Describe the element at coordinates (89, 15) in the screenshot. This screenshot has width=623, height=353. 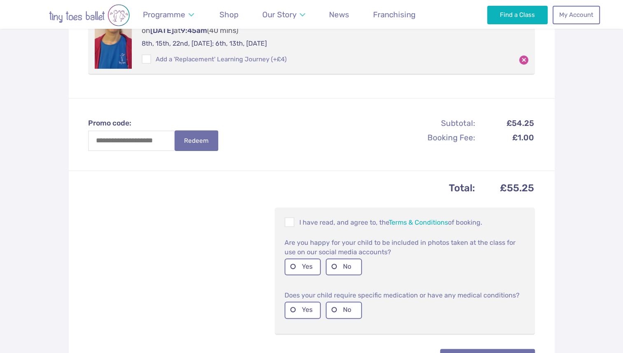
I see `img: tiny toes ballet` at that location.